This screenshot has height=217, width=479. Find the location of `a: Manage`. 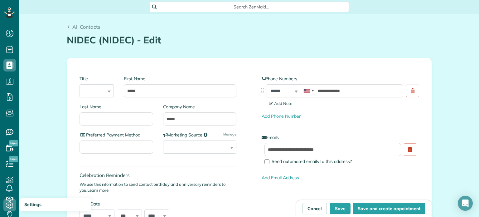

a: Manage is located at coordinates (230, 134).